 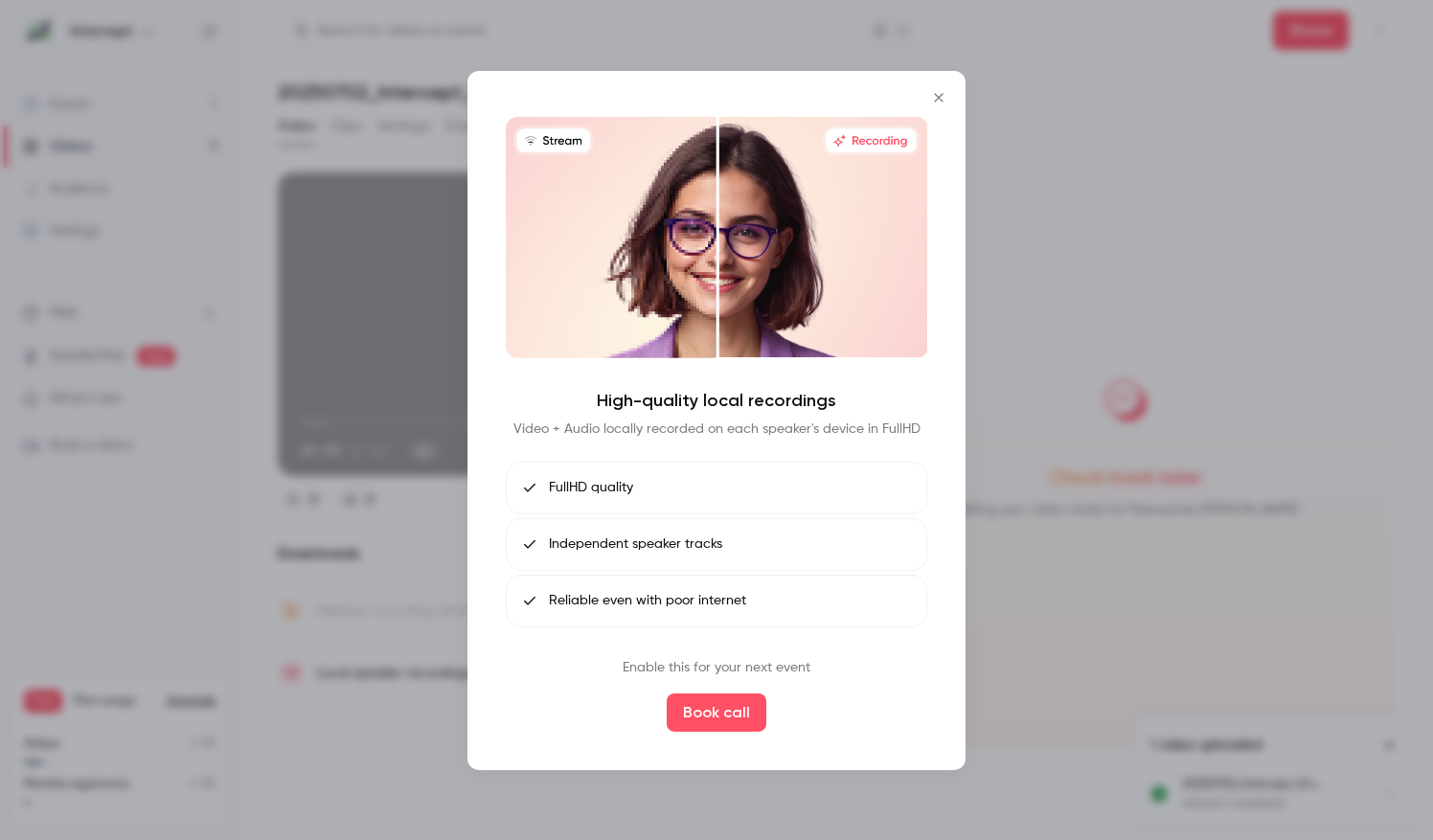 I want to click on span: FullHD quality, so click(x=591, y=488).